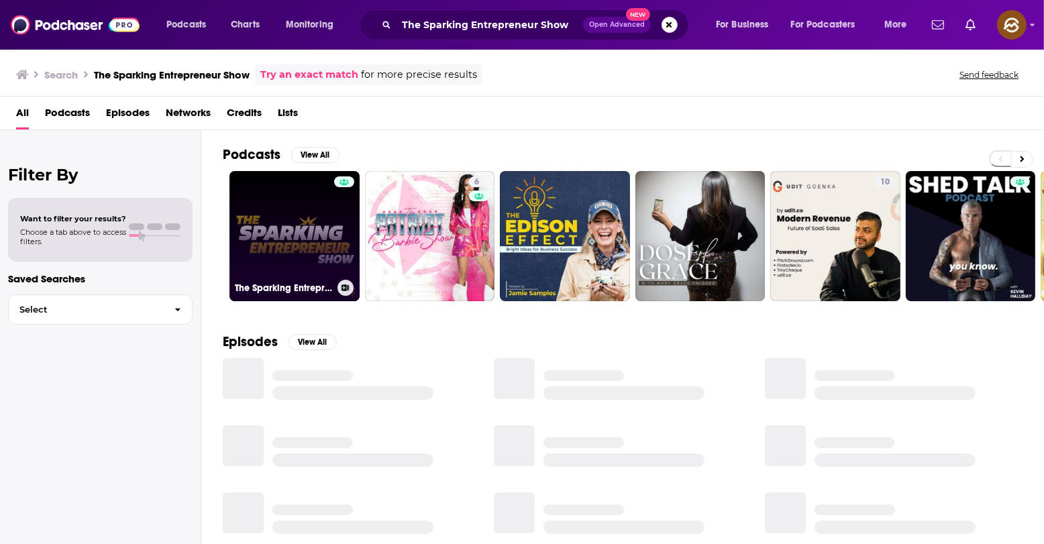 The width and height of the screenshot is (1044, 544). Describe the element at coordinates (127, 115) in the screenshot. I see `a: Episodes` at that location.